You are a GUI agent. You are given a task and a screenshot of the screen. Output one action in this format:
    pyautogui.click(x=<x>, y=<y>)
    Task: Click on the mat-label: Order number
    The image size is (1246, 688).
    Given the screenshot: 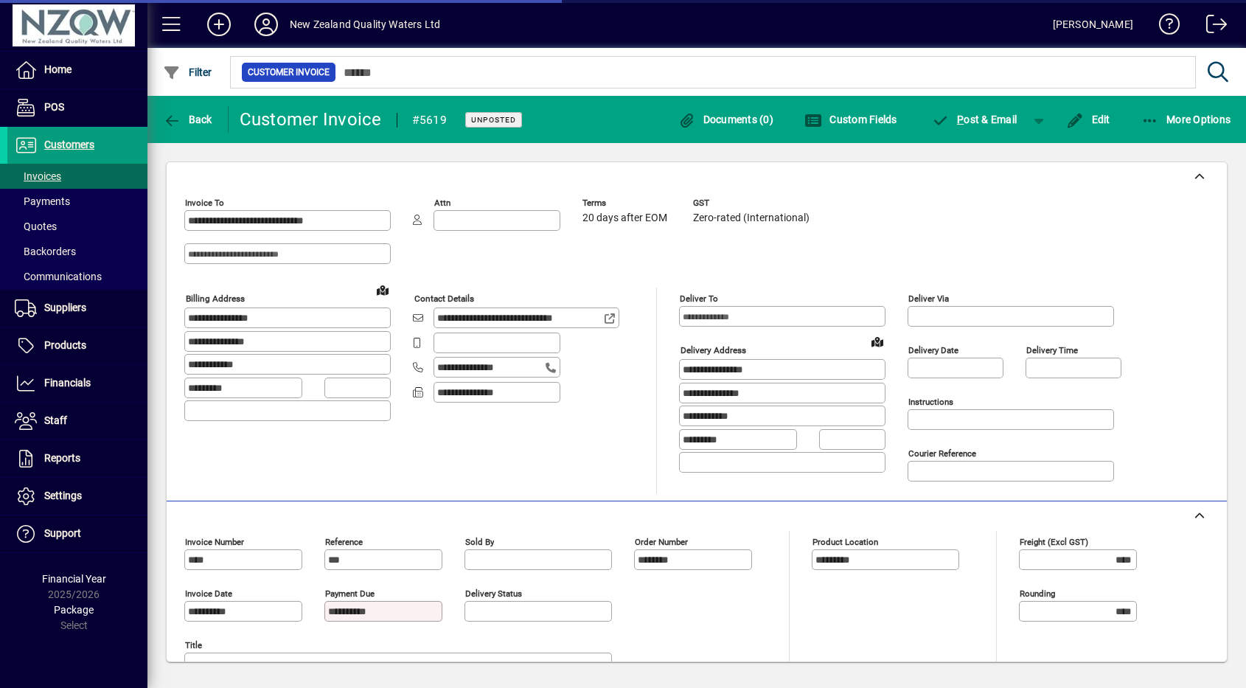 What is the action you would take?
    pyautogui.click(x=661, y=542)
    